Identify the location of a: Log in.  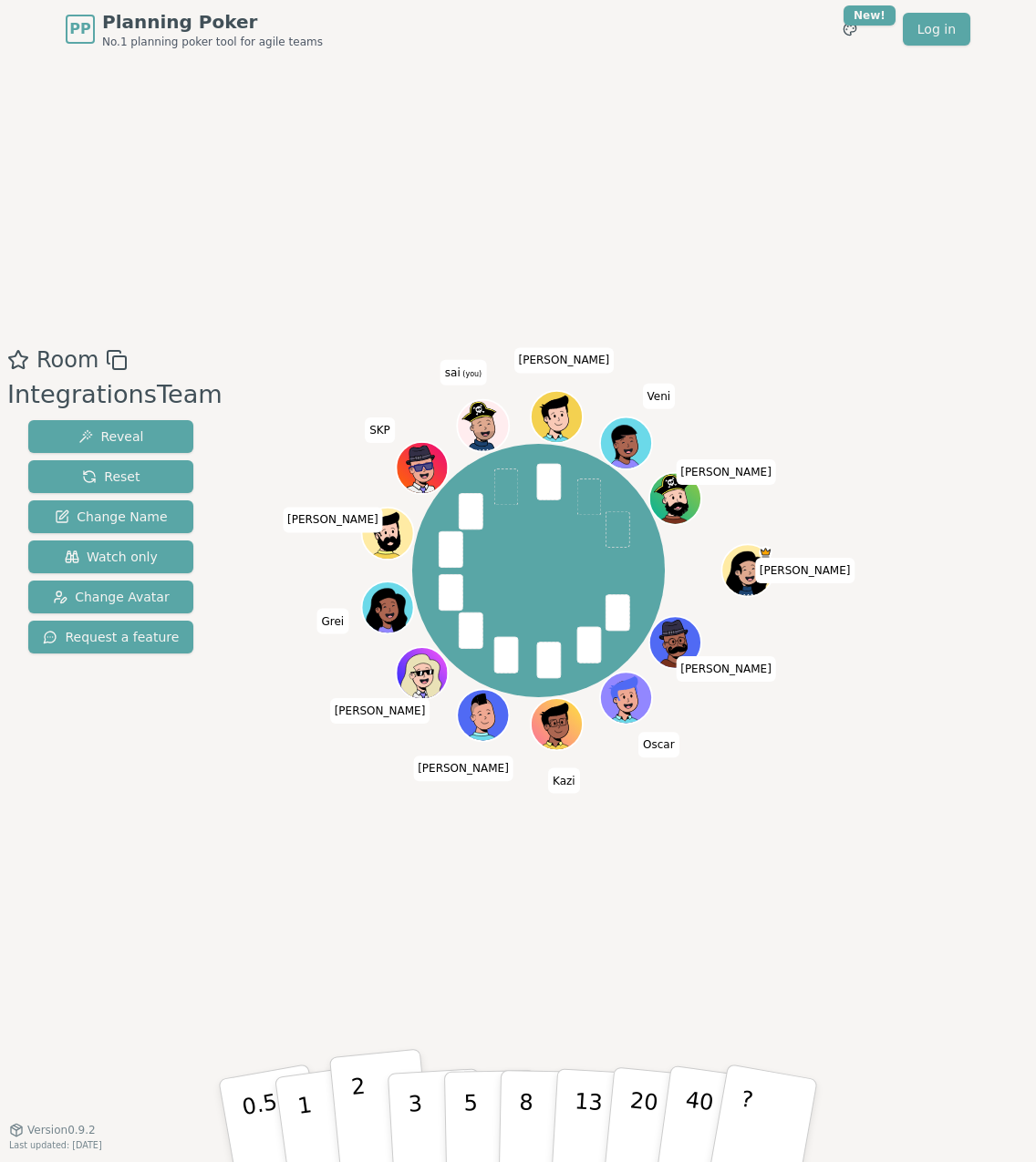
(936, 29).